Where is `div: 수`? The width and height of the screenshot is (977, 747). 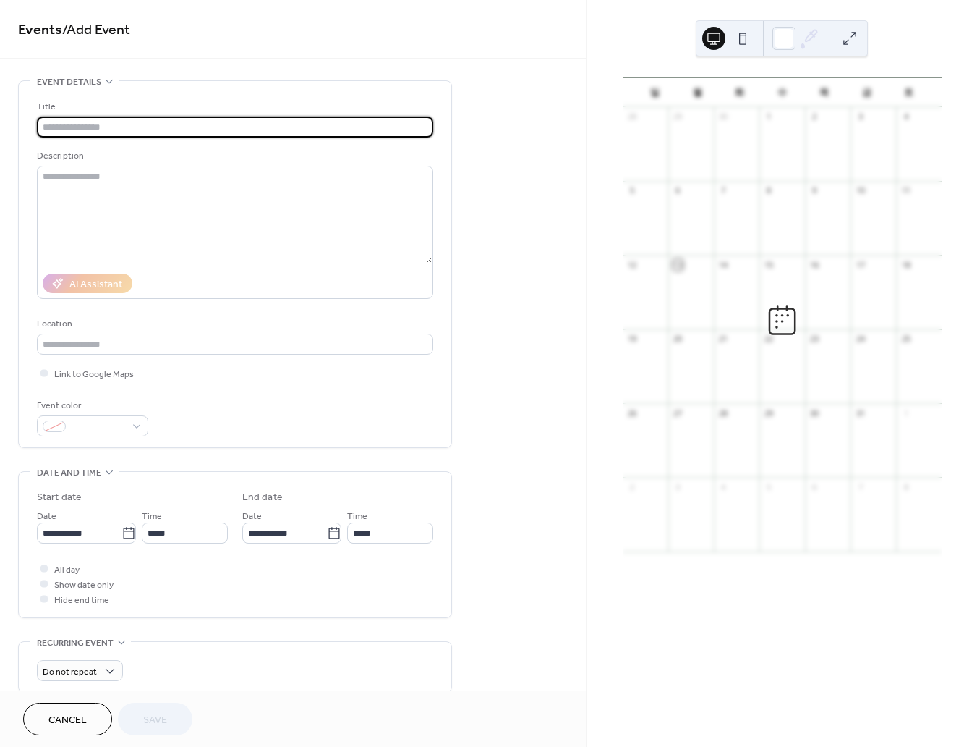 div: 수 is located at coordinates (782, 93).